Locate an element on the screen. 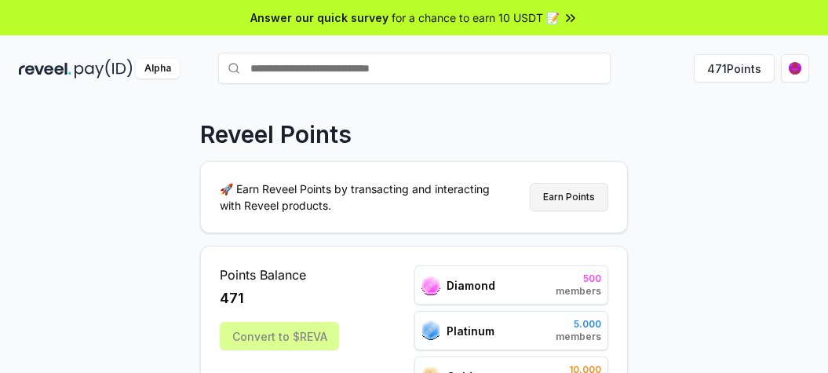 The width and height of the screenshot is (828, 373). img: reveel_dark is located at coordinates (45, 68).